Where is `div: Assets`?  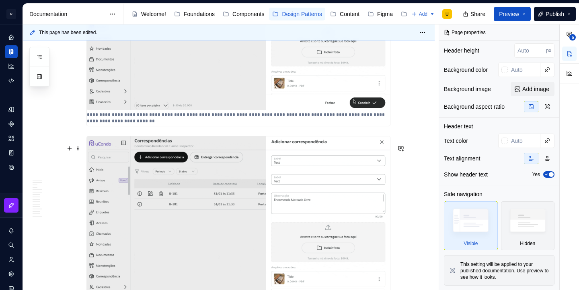
div: Assets is located at coordinates (11, 139).